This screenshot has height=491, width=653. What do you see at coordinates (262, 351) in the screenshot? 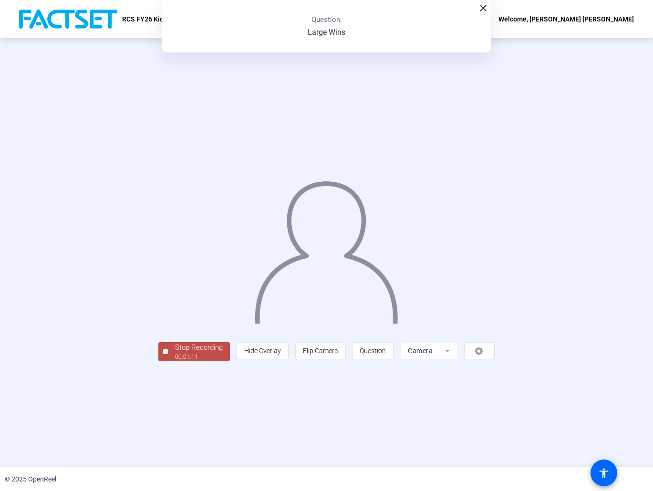
I see `button: Hide Overlay` at bounding box center [262, 351].